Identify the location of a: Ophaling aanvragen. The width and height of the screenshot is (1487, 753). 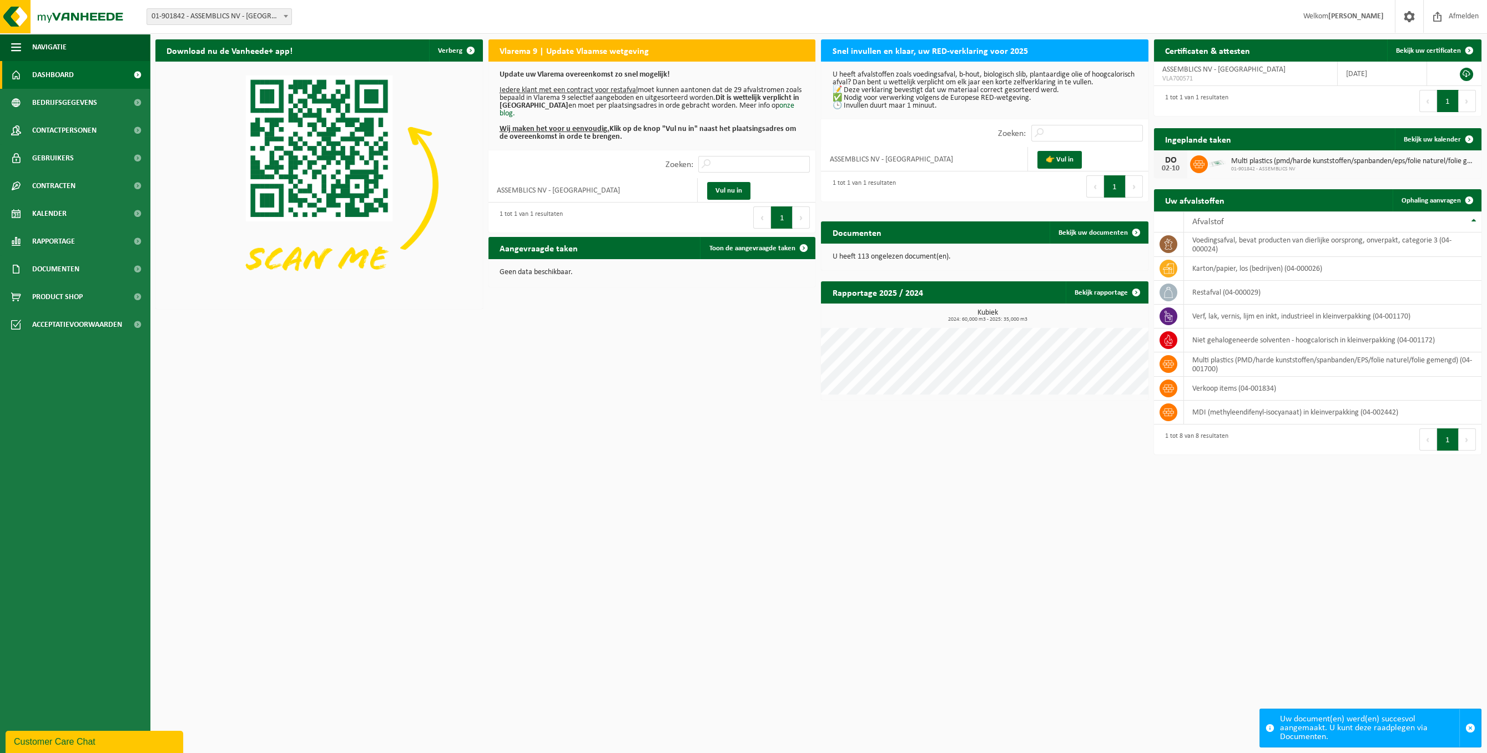
(1436, 200).